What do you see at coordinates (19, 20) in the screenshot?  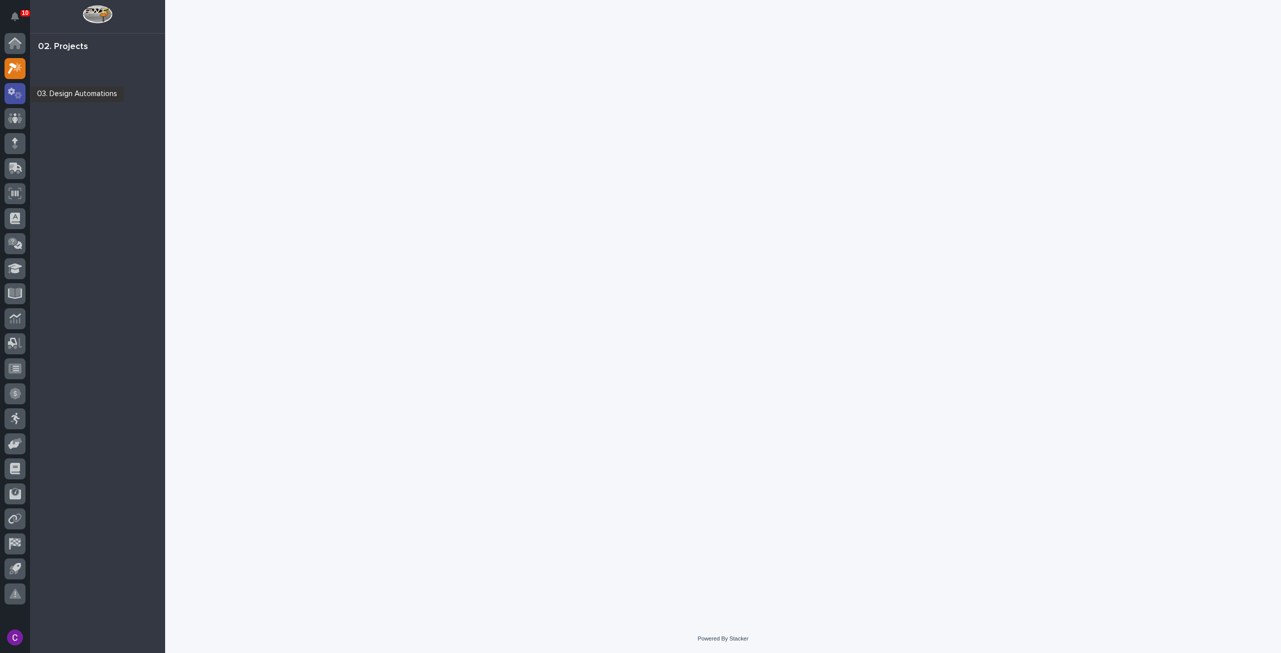 I see `div: Notifications10` at bounding box center [19, 20].